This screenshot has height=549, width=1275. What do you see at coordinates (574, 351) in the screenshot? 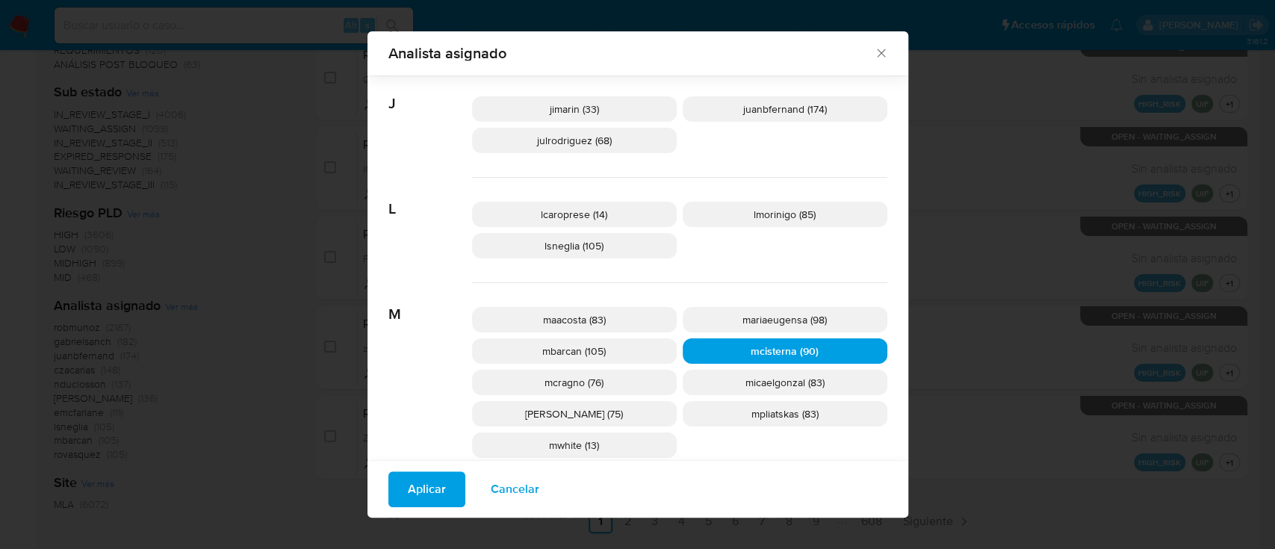
I see `div: mbarcan (105)` at bounding box center [574, 351].